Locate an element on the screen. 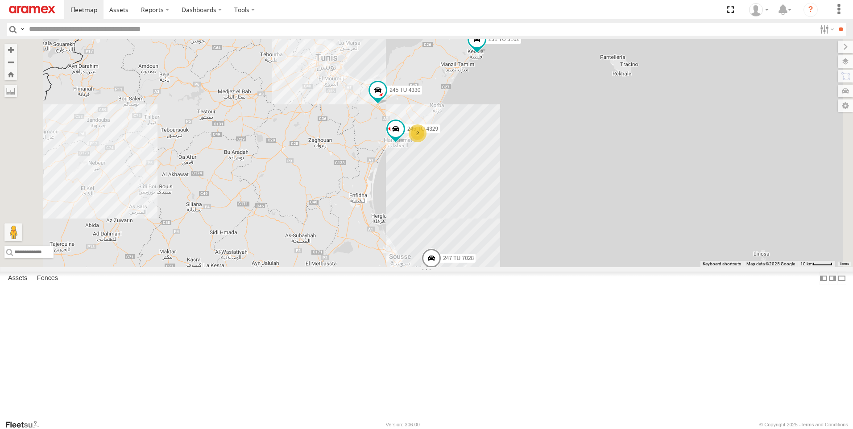 This screenshot has height=429, width=853. span: 247 TU 7028 is located at coordinates (458, 258).